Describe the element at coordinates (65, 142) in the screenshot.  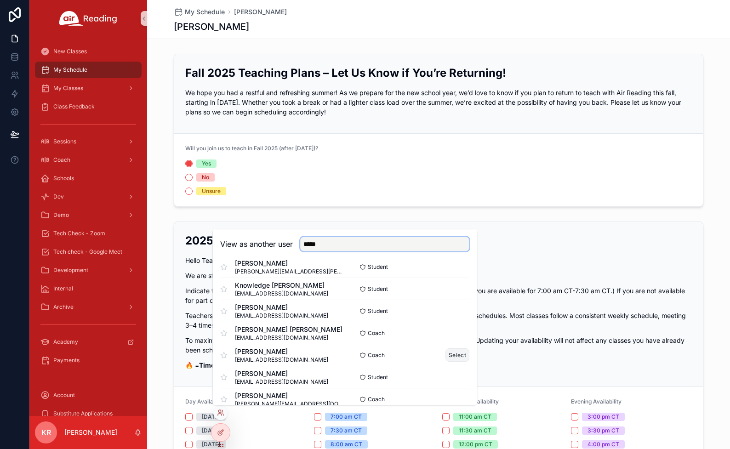
I see `span: Sessions` at that location.